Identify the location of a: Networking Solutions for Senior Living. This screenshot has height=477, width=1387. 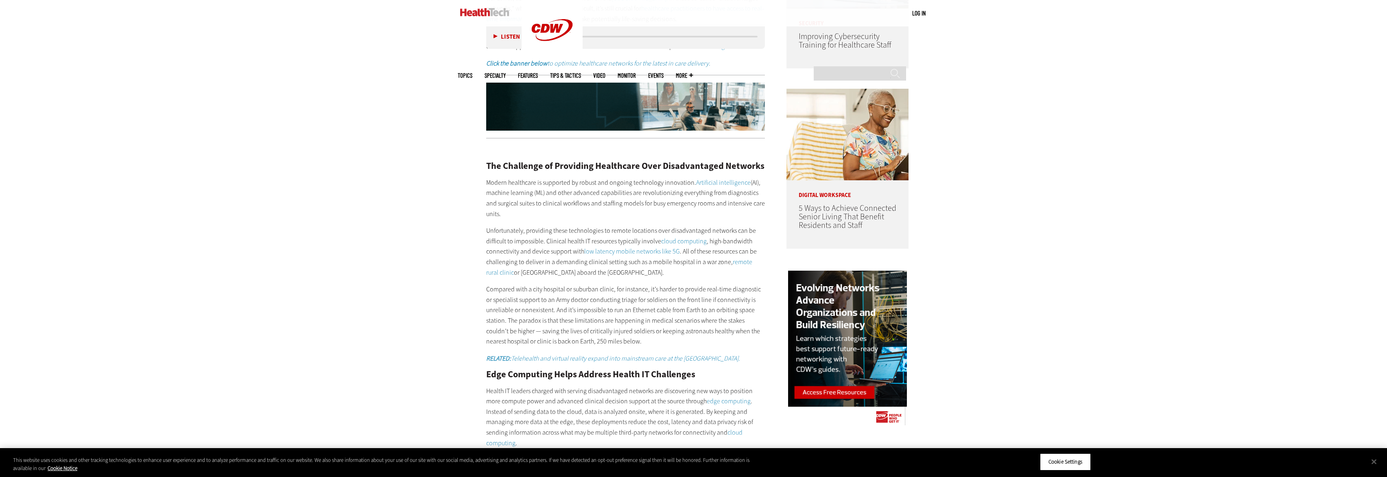
(848, 134).